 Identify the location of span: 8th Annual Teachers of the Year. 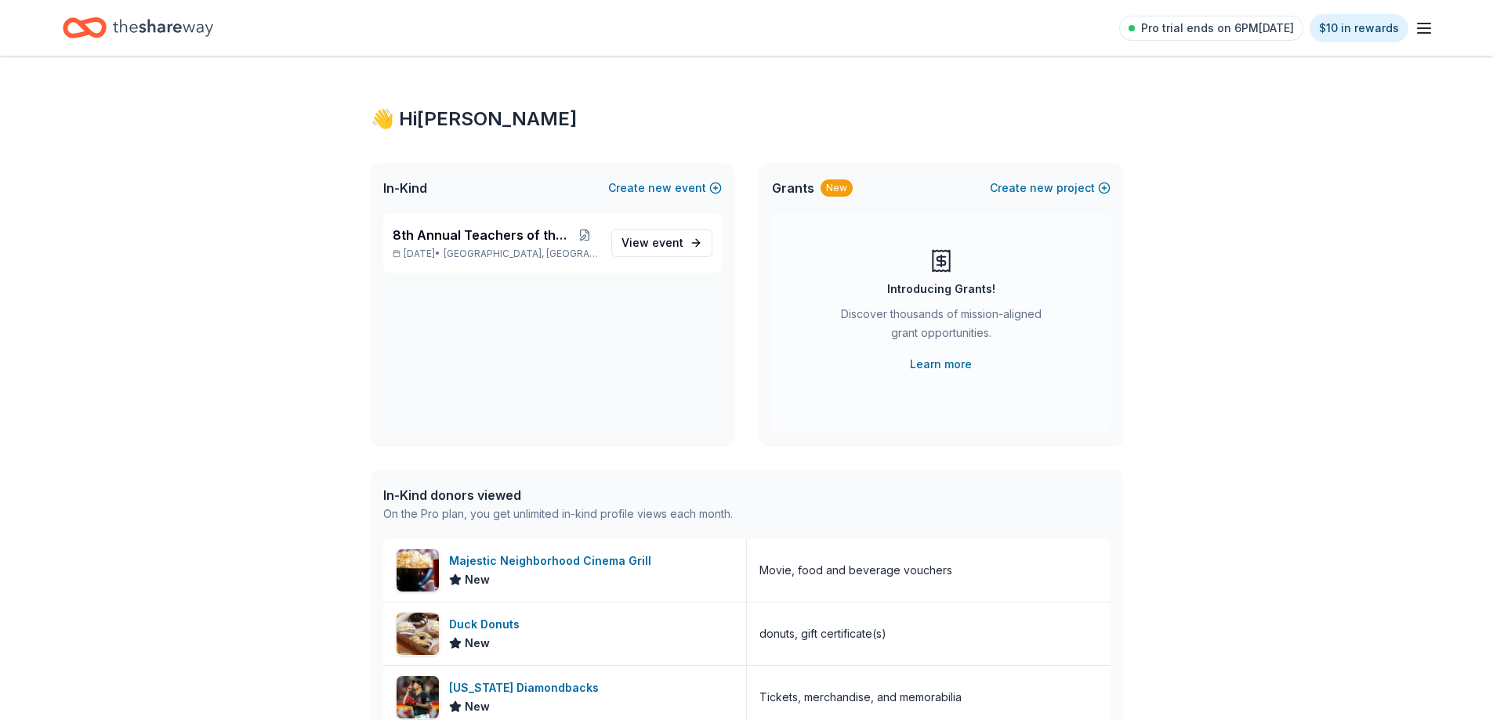
(482, 235).